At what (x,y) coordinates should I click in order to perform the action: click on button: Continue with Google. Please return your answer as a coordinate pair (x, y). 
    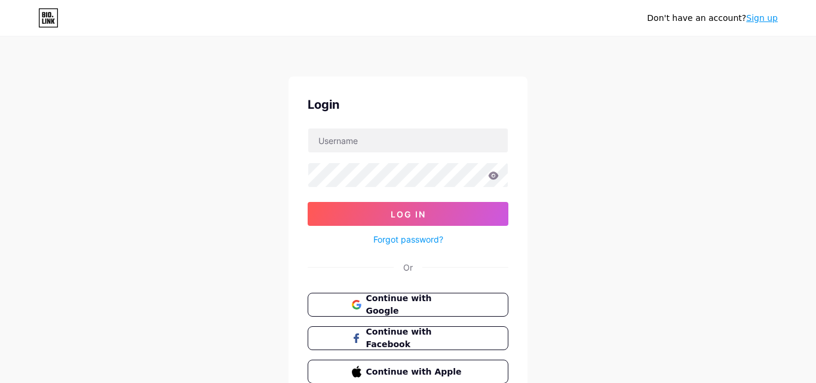
    Looking at the image, I should click on (408, 305).